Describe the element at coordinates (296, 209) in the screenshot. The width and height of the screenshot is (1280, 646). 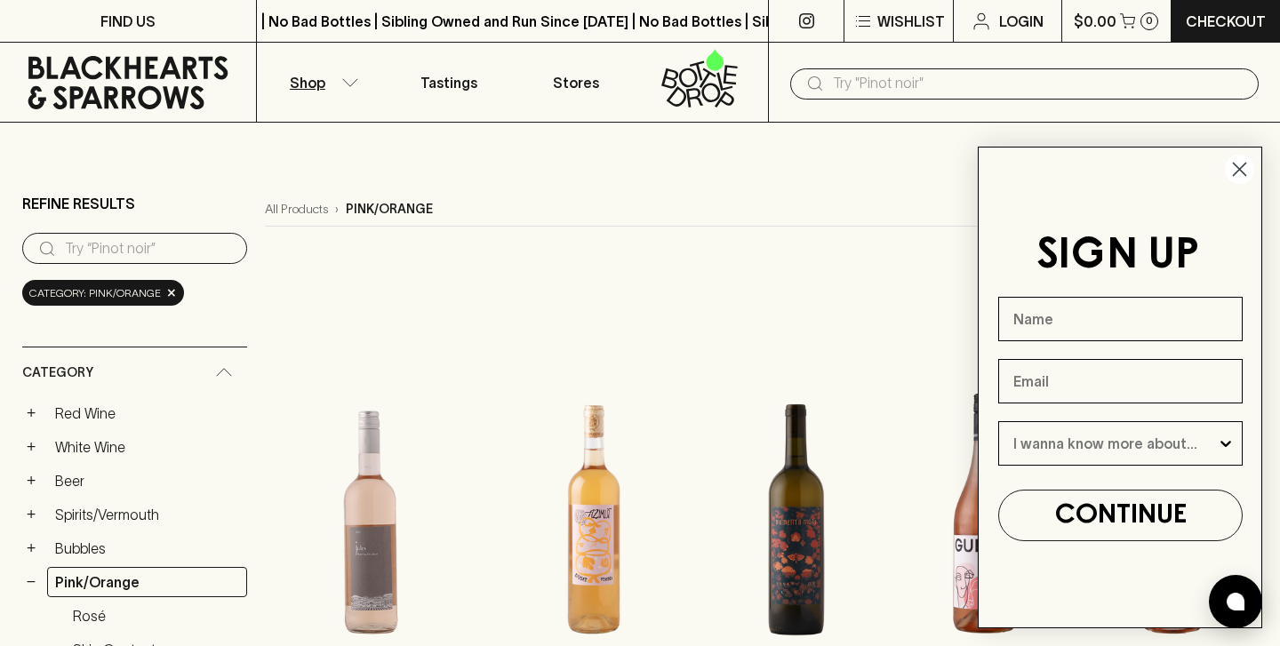
I see `a: All Products` at that location.